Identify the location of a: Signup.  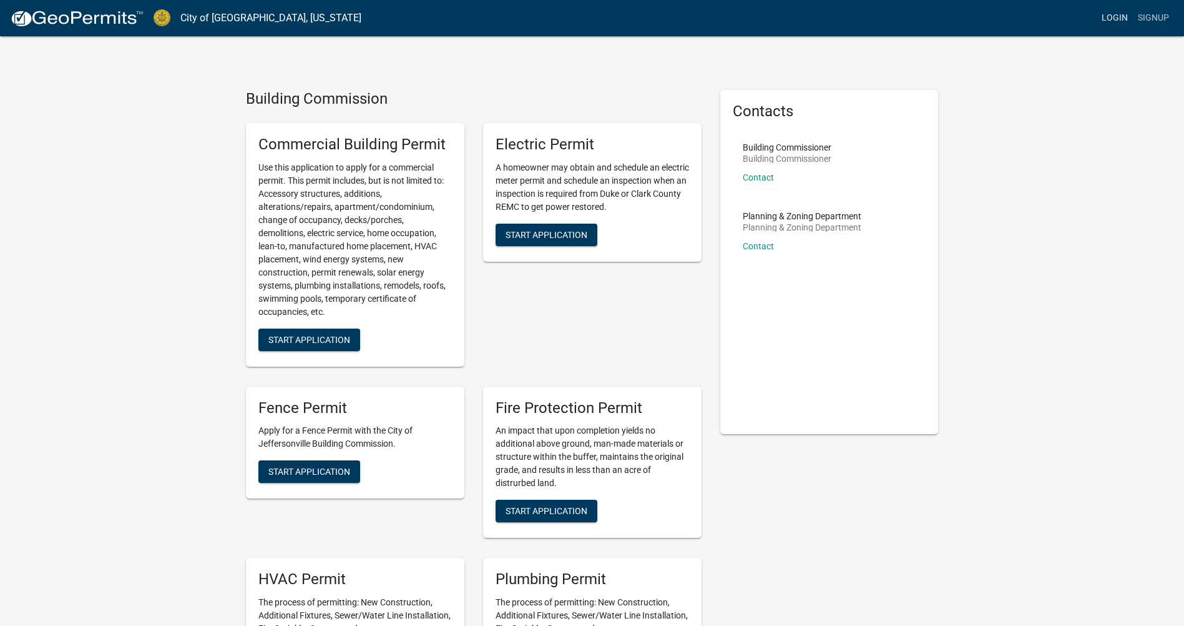
(1154, 18).